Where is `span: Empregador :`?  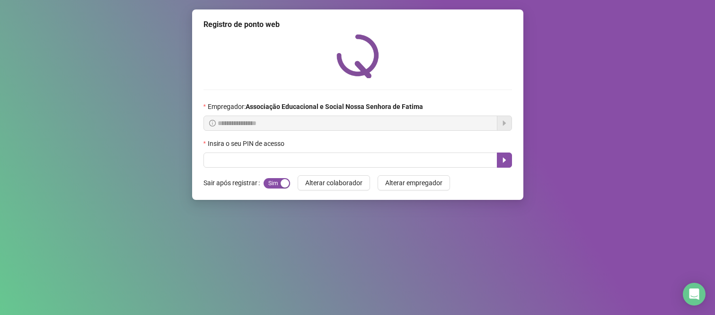
span: Empregador : is located at coordinates (315, 106).